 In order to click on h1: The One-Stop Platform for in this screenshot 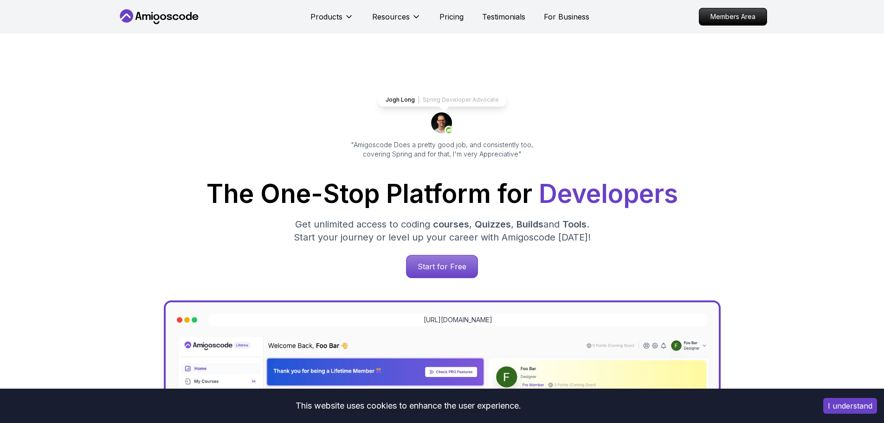, I will do `click(442, 193)`.